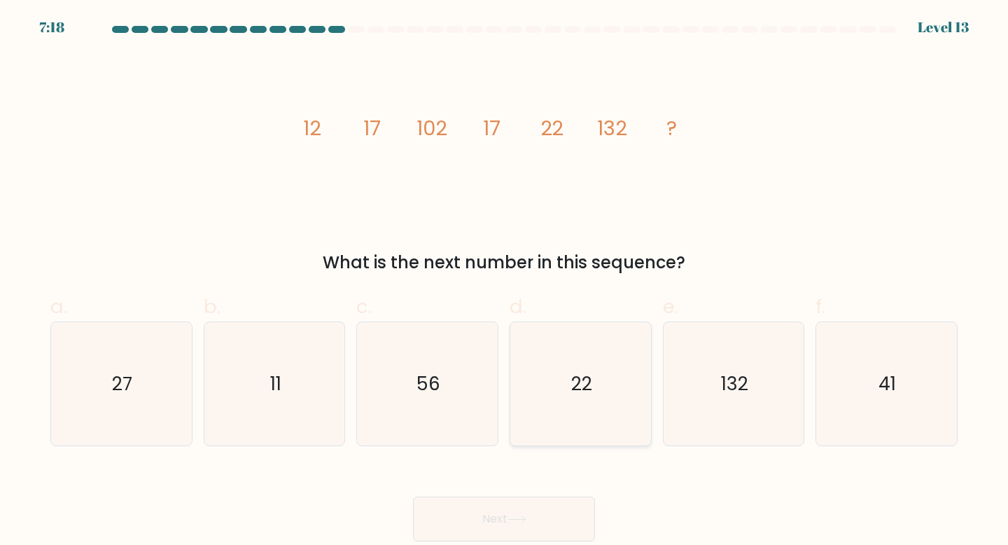 This screenshot has width=1008, height=545. Describe the element at coordinates (123, 383) in the screenshot. I see `text: 27` at that location.